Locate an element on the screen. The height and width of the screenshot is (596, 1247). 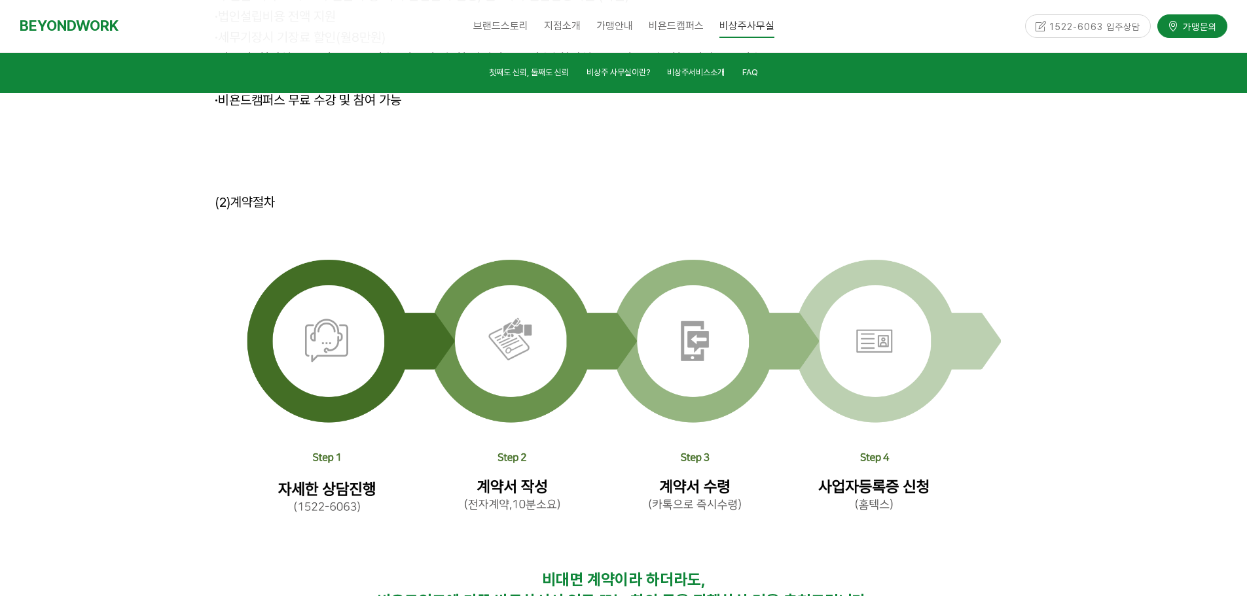
span: 브랜드스토리 is located at coordinates (501, 26).